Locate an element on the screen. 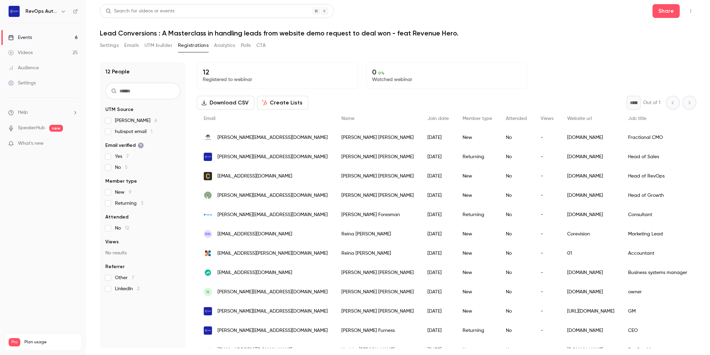 The width and height of the screenshot is (710, 355). button: Polls is located at coordinates (246, 45).